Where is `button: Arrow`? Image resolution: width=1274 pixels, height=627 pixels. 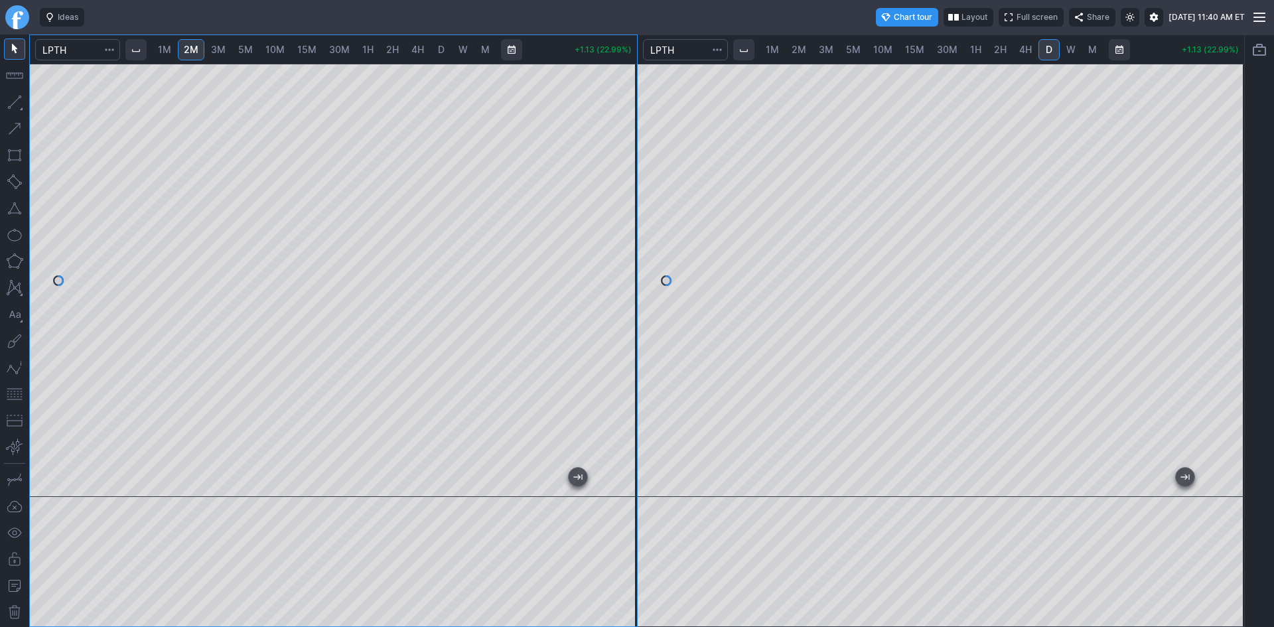 button: Arrow is located at coordinates (15, 129).